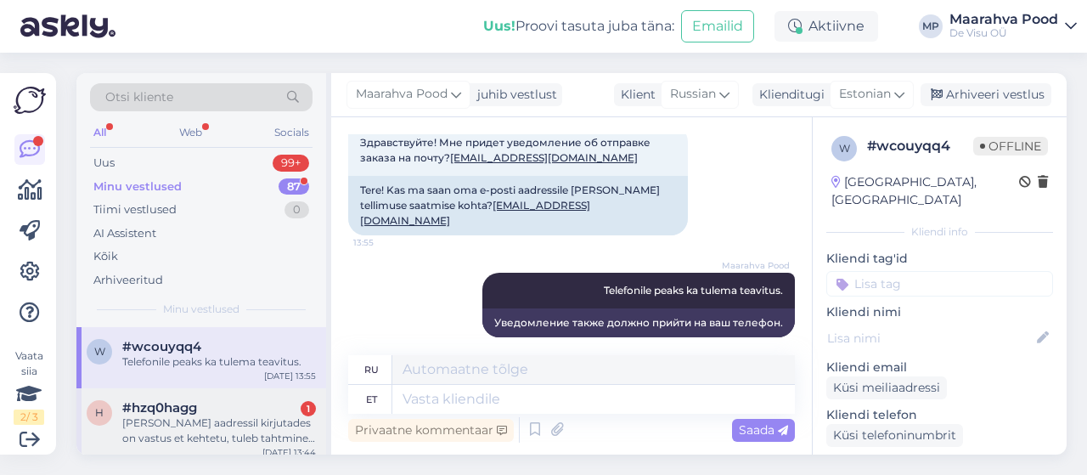  What do you see at coordinates (1010, 146) in the screenshot?
I see `span: Offline` at bounding box center [1010, 146].